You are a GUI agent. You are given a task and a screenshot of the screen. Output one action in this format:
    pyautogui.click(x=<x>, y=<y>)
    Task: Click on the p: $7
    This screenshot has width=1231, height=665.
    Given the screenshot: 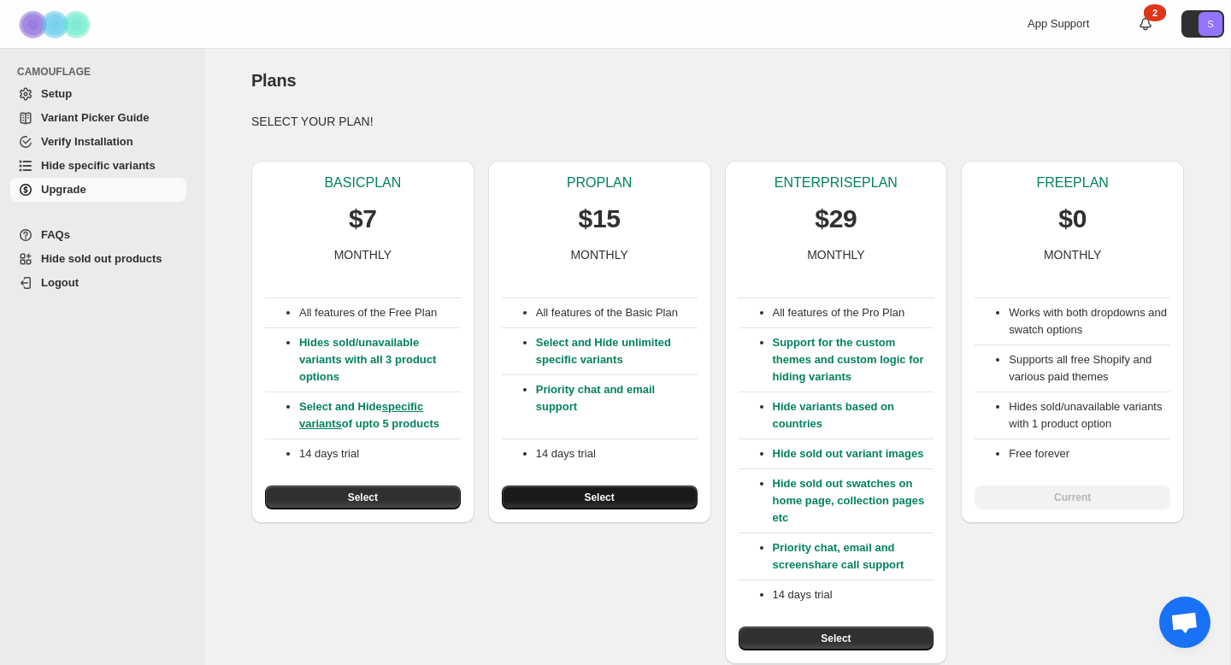 What is the action you would take?
    pyautogui.click(x=362, y=219)
    